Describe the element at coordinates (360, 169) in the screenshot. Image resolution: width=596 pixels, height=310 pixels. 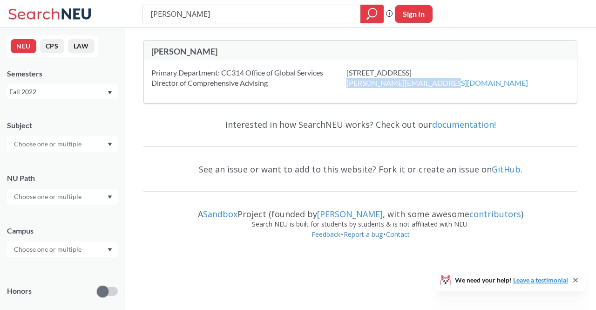
I see `div: See an issue or want to add to this website? Fork it or create an issue on .` at that location.